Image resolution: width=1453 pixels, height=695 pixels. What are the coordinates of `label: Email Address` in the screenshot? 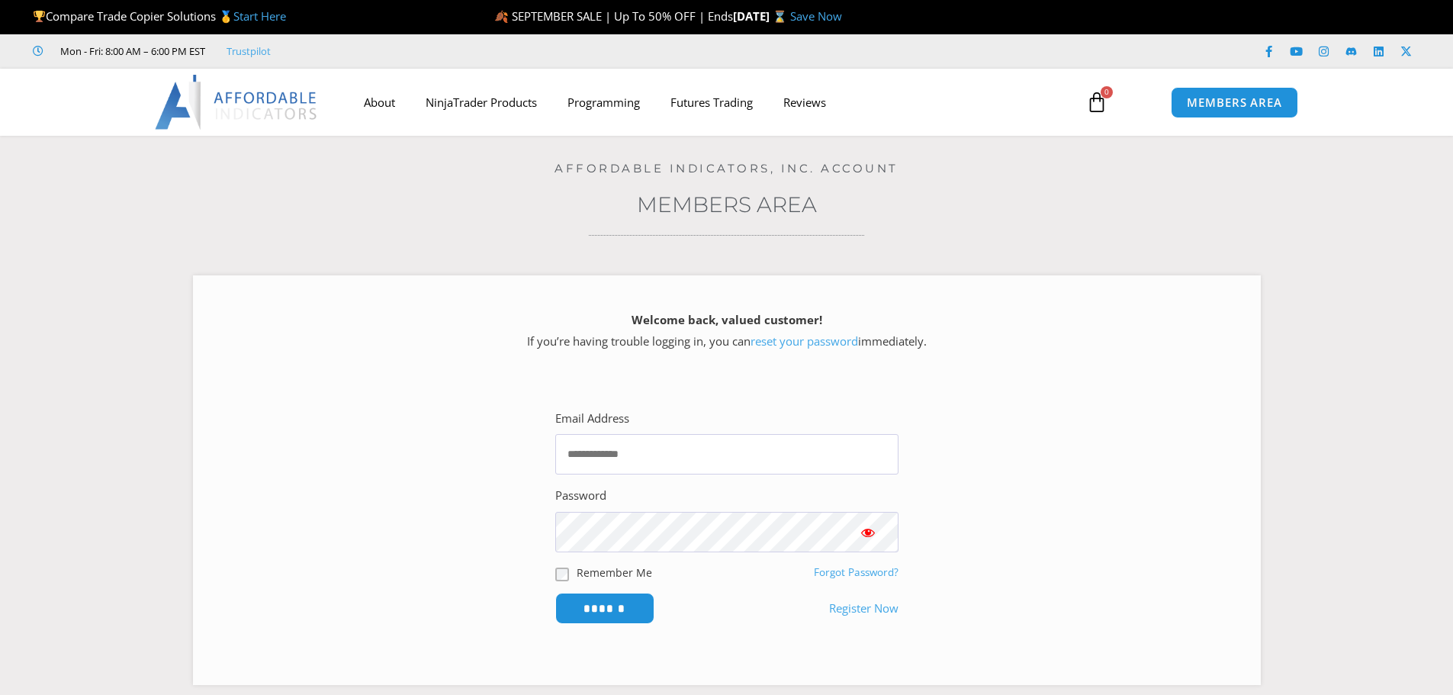 It's located at (592, 419).